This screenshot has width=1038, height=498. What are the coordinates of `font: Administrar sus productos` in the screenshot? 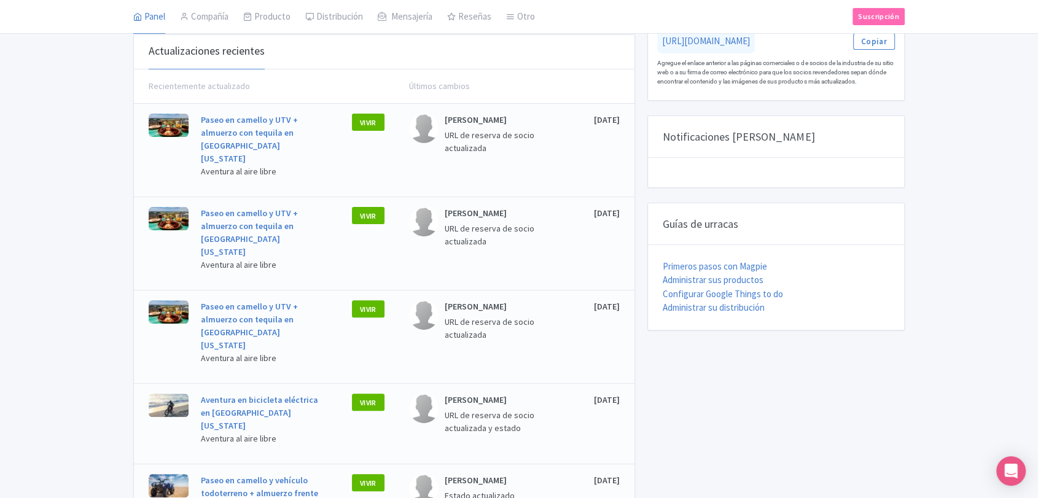 It's located at (713, 279).